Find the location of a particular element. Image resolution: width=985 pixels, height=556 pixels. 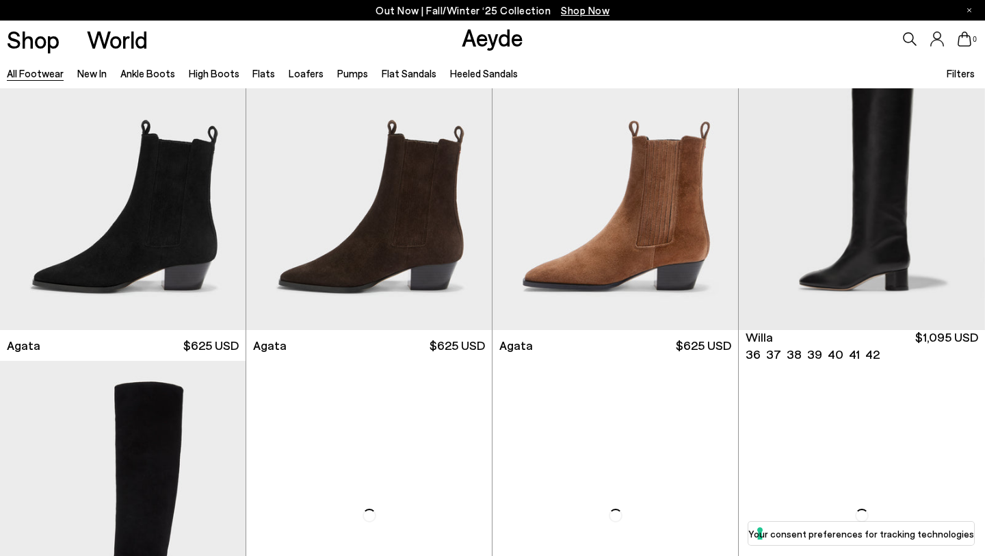

img: Willa Leather Over-Knee Boots is located at coordinates (862, 175).